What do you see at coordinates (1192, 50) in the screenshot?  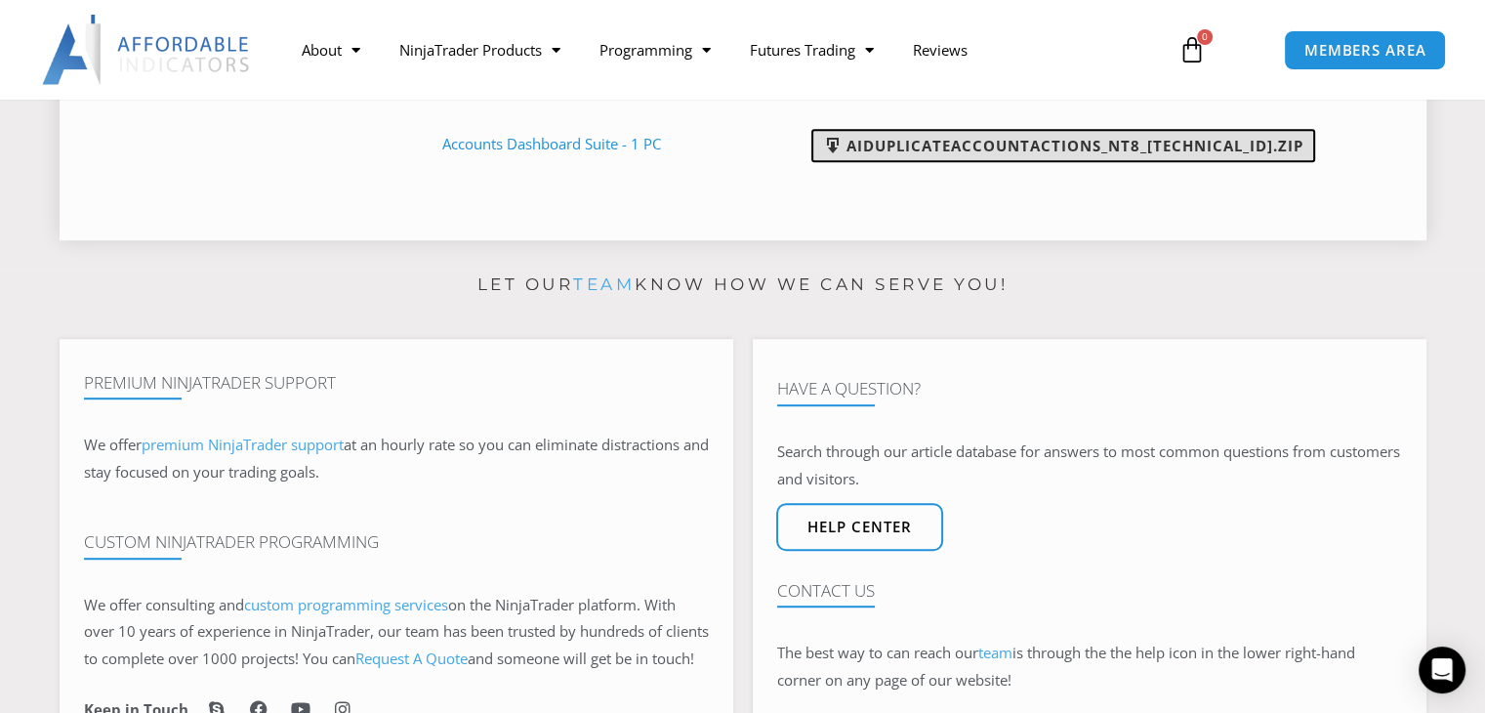 I see `a: 0` at bounding box center [1192, 50].